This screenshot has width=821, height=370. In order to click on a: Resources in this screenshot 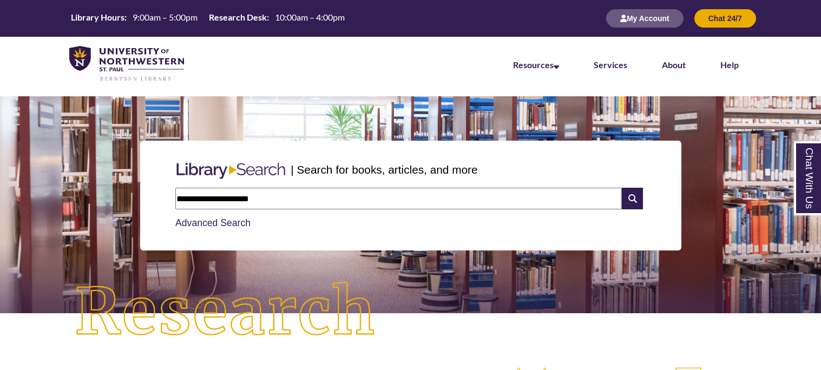, I will do `click(536, 64)`.